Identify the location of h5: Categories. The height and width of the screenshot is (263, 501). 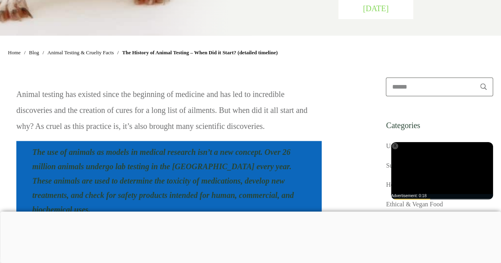
(439, 125).